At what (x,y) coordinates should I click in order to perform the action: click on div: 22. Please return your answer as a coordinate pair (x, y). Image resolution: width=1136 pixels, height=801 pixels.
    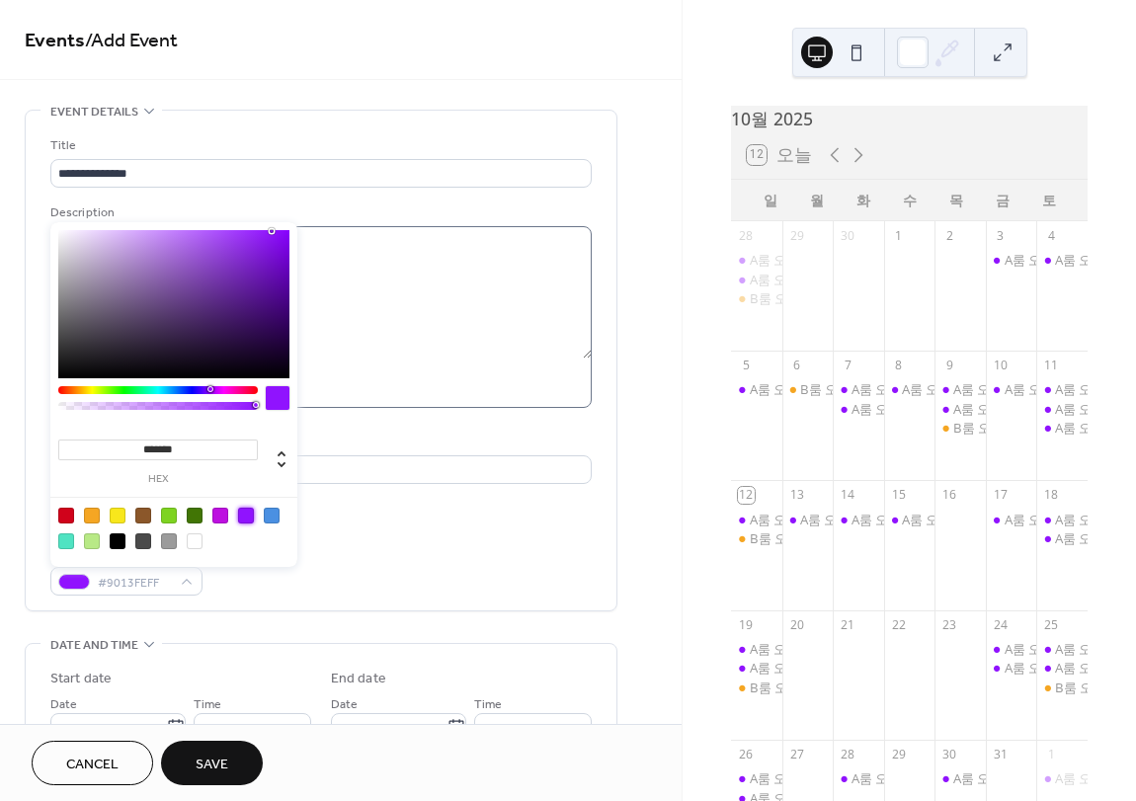
    Looking at the image, I should click on (898, 624).